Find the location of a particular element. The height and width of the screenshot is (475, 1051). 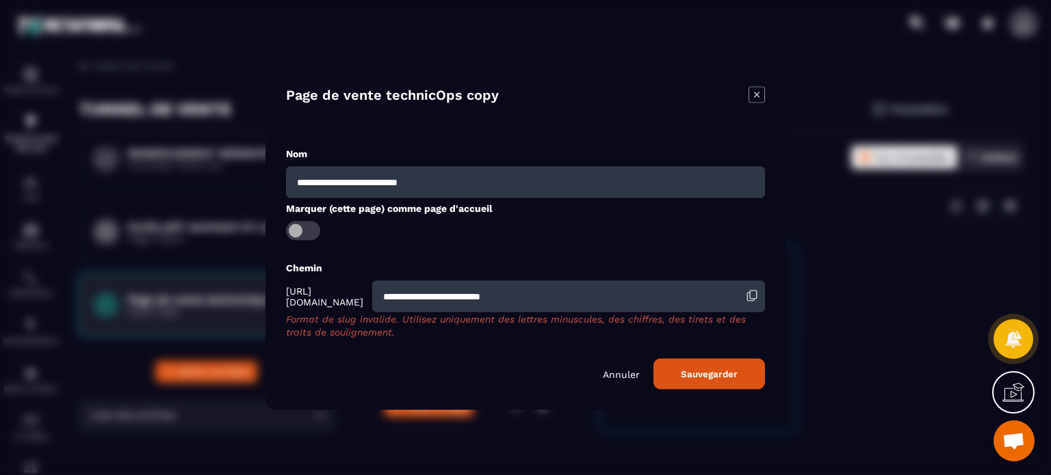

label: Marquer (cette page) comme page d'accueil is located at coordinates (389, 208).